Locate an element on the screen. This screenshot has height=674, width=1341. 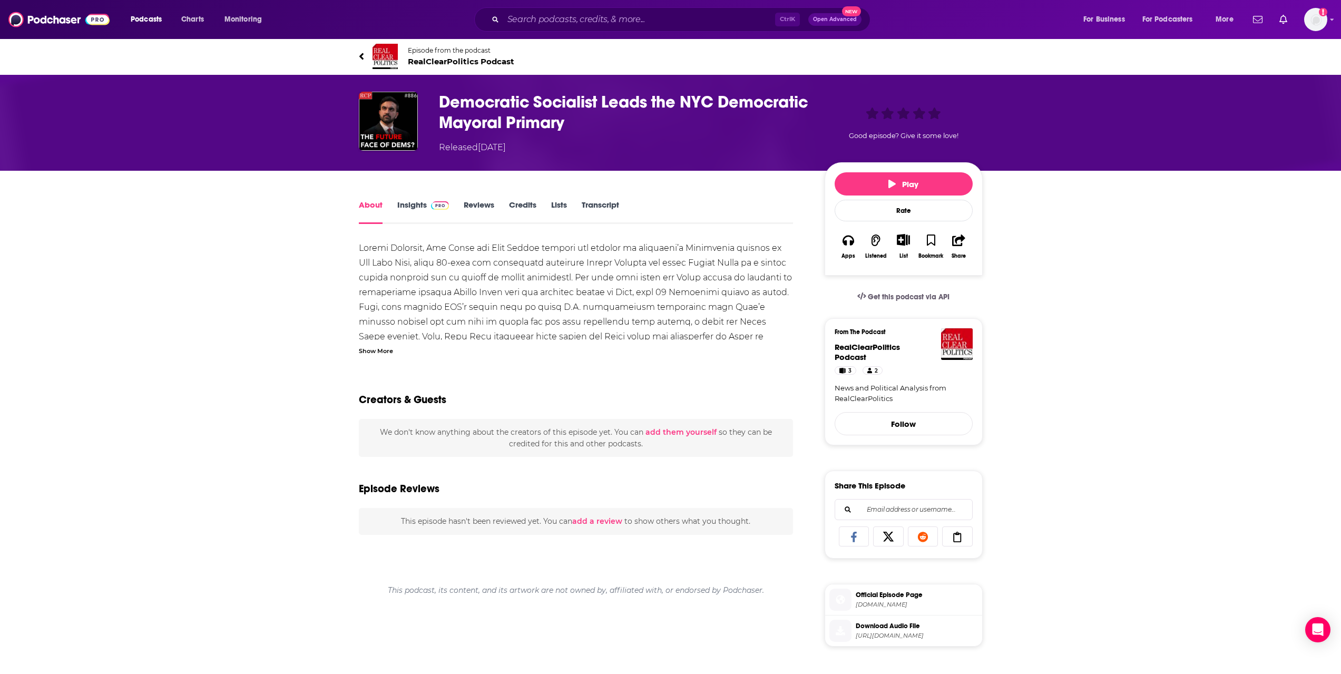
a: Transcript is located at coordinates (600, 212).